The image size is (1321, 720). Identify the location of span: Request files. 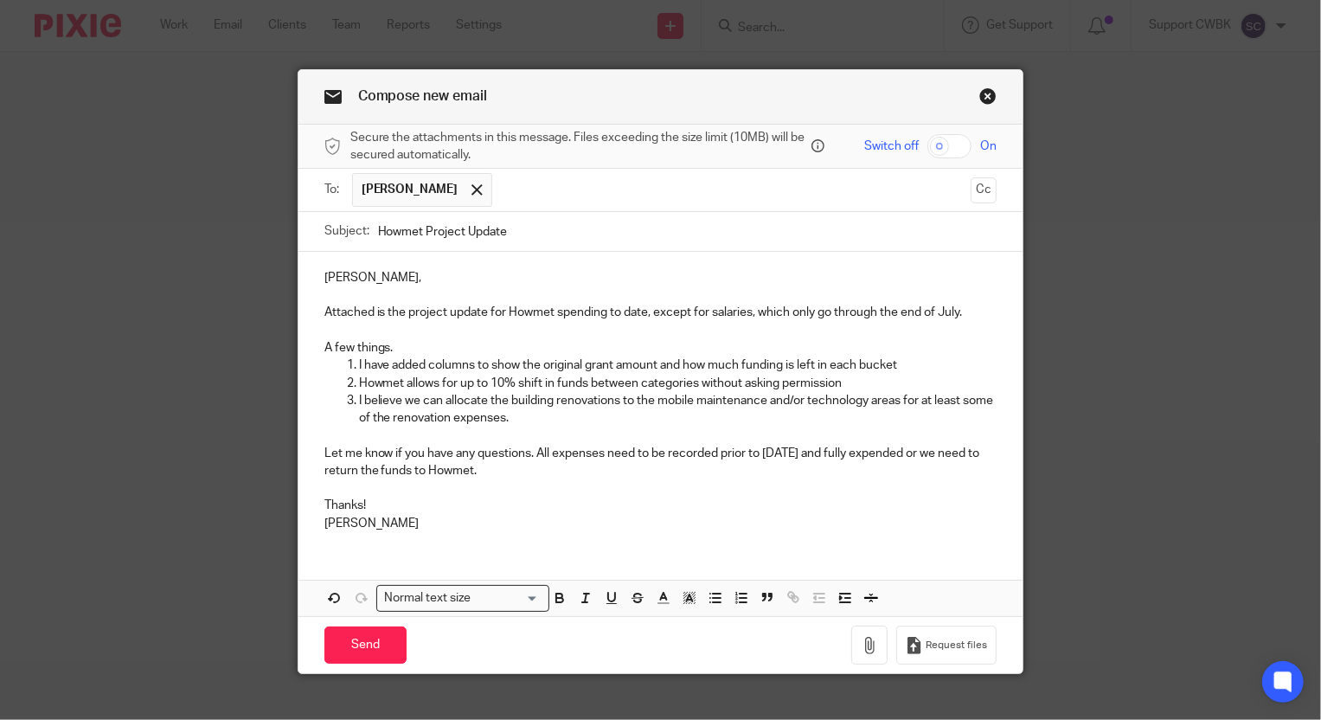
(956, 645).